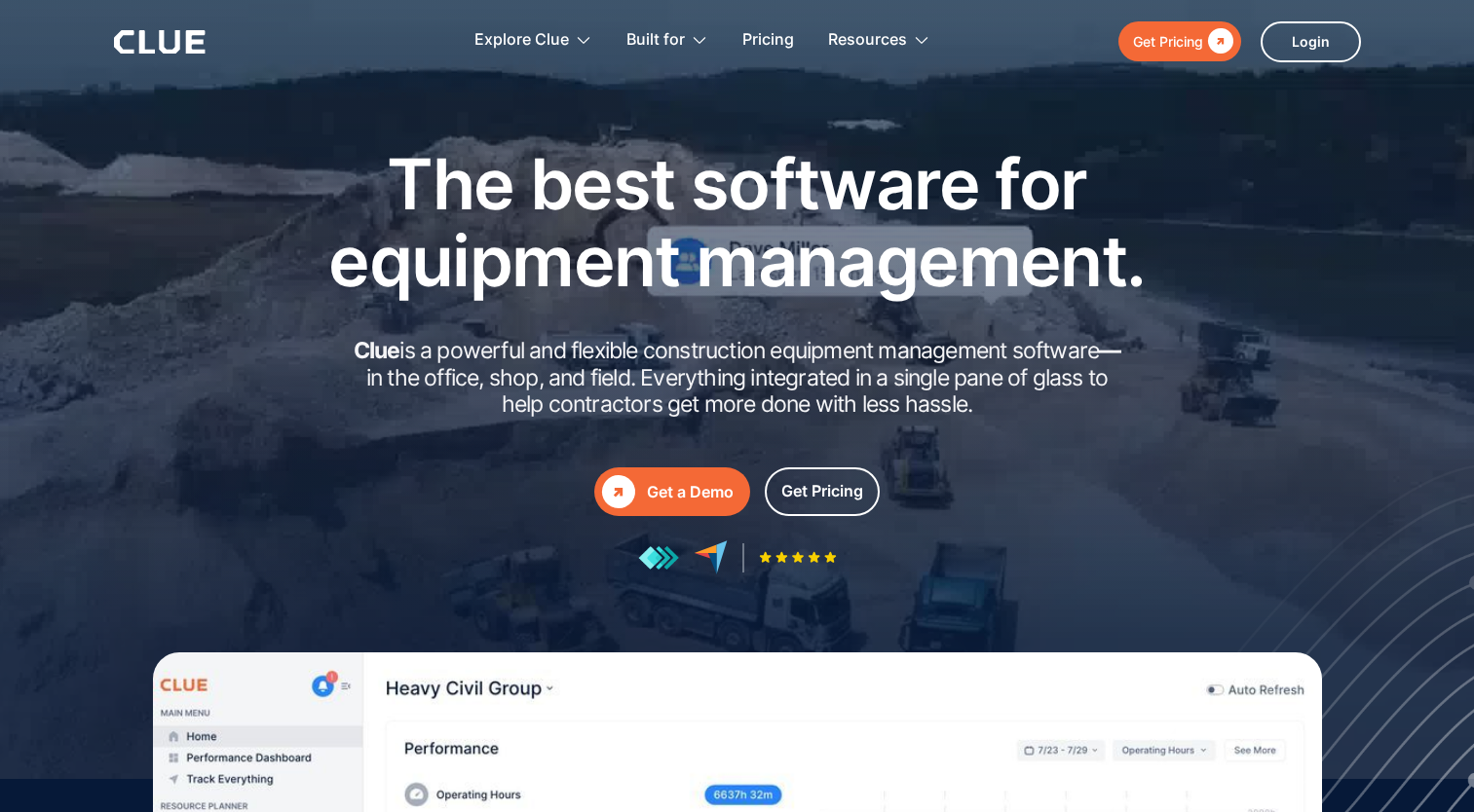 The image size is (1474, 812). What do you see at coordinates (672, 491) in the screenshot?
I see `a: Get a Demo` at bounding box center [672, 491].